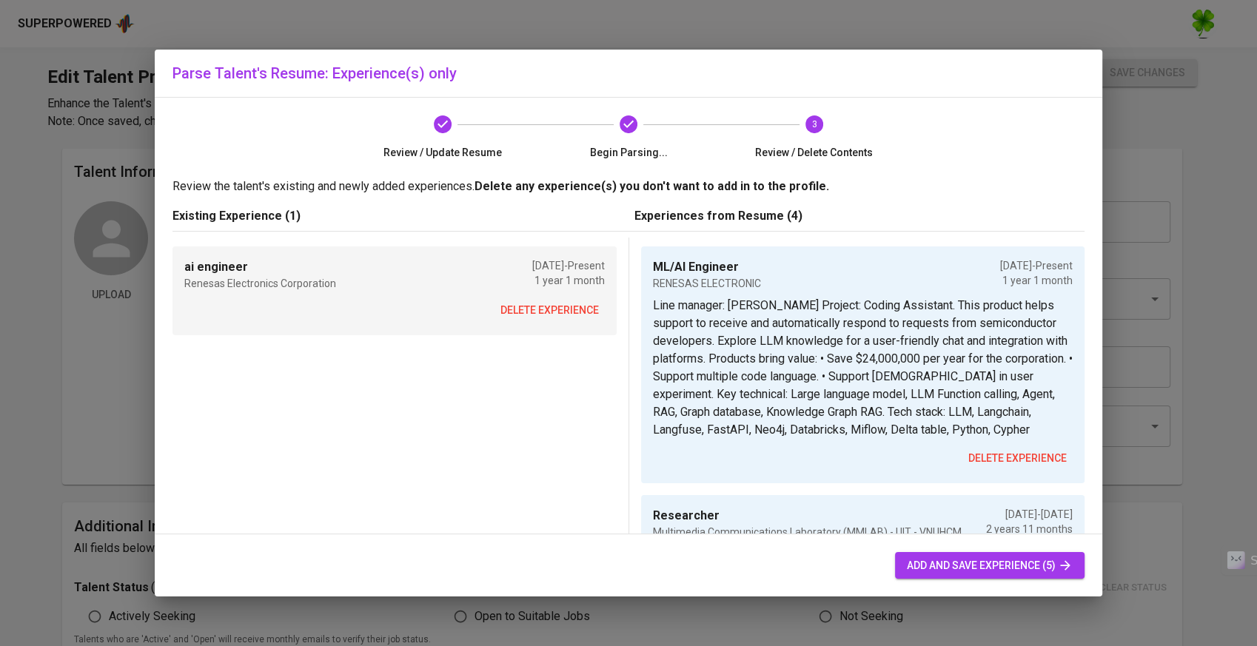 Image resolution: width=1257 pixels, height=646 pixels. Describe the element at coordinates (1029, 529) in the screenshot. I see `p: 2 years 11 months` at that location.